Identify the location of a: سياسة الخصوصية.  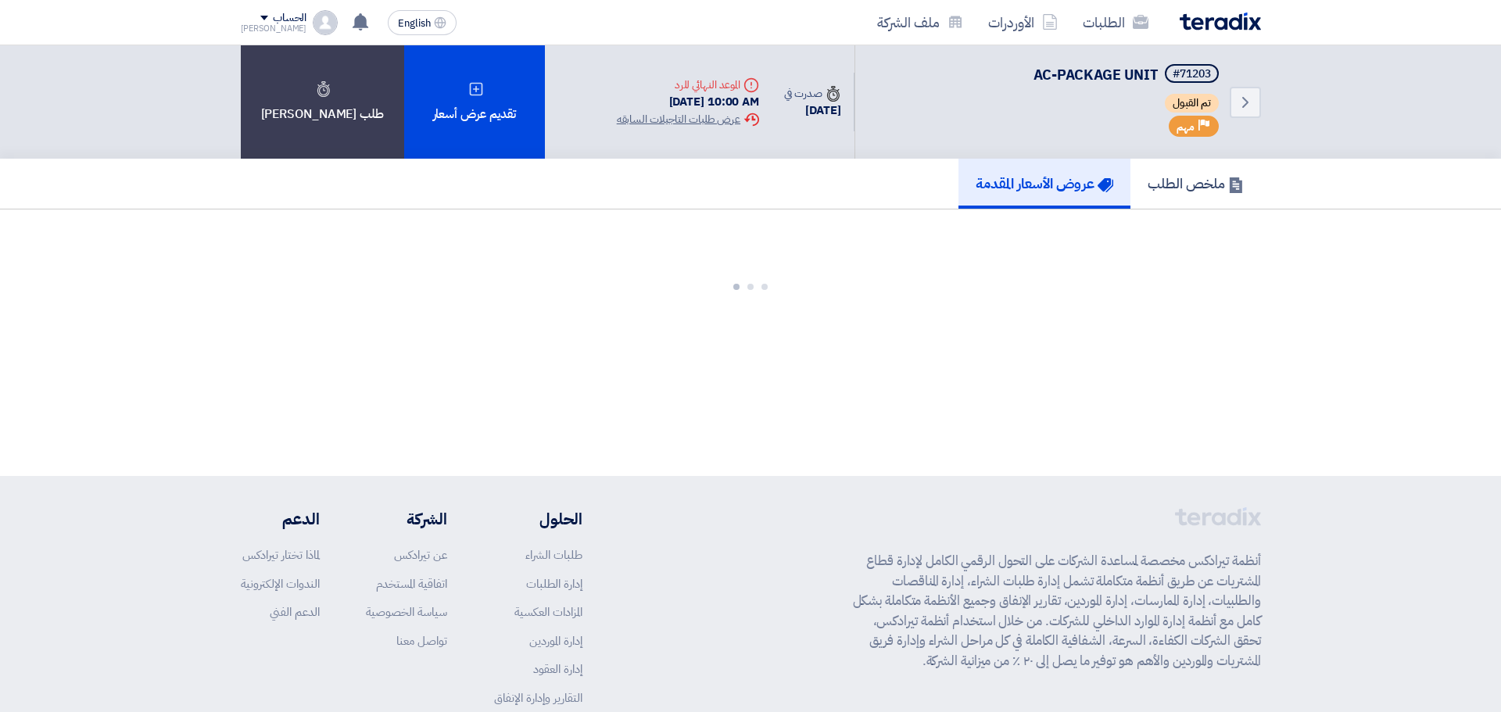
(406, 612).